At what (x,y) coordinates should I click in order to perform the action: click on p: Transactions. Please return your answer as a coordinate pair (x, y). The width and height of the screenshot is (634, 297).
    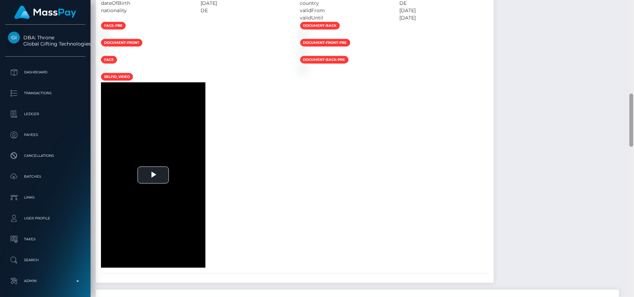
    Looking at the image, I should click on (45, 93).